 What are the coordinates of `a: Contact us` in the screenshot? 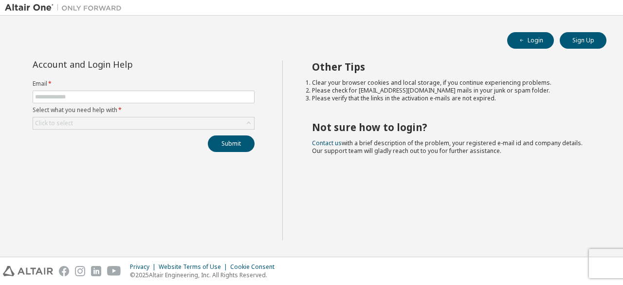 It's located at (327, 143).